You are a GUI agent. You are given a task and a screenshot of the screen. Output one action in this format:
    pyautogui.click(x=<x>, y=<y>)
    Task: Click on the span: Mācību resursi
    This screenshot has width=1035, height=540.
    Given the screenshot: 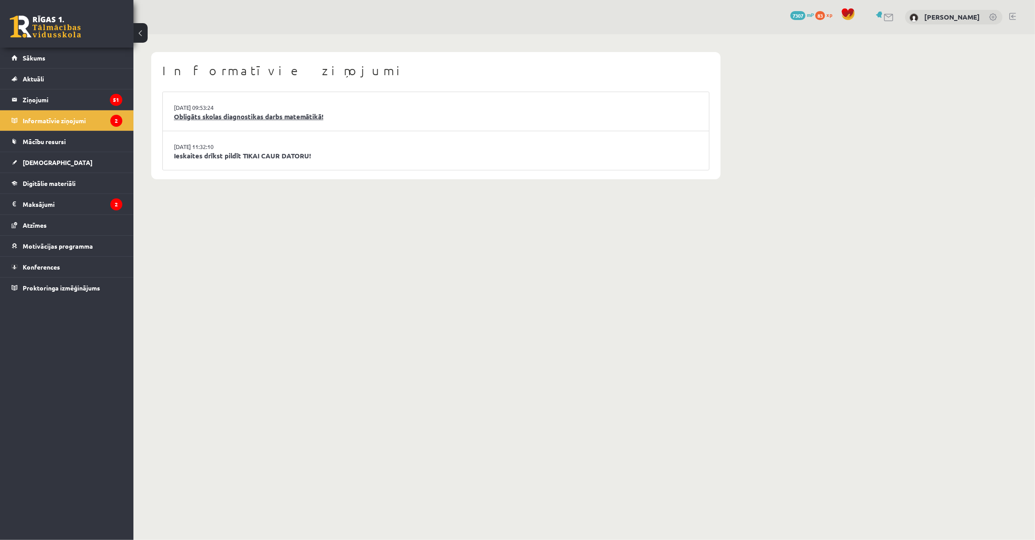 What is the action you would take?
    pyautogui.click(x=44, y=141)
    